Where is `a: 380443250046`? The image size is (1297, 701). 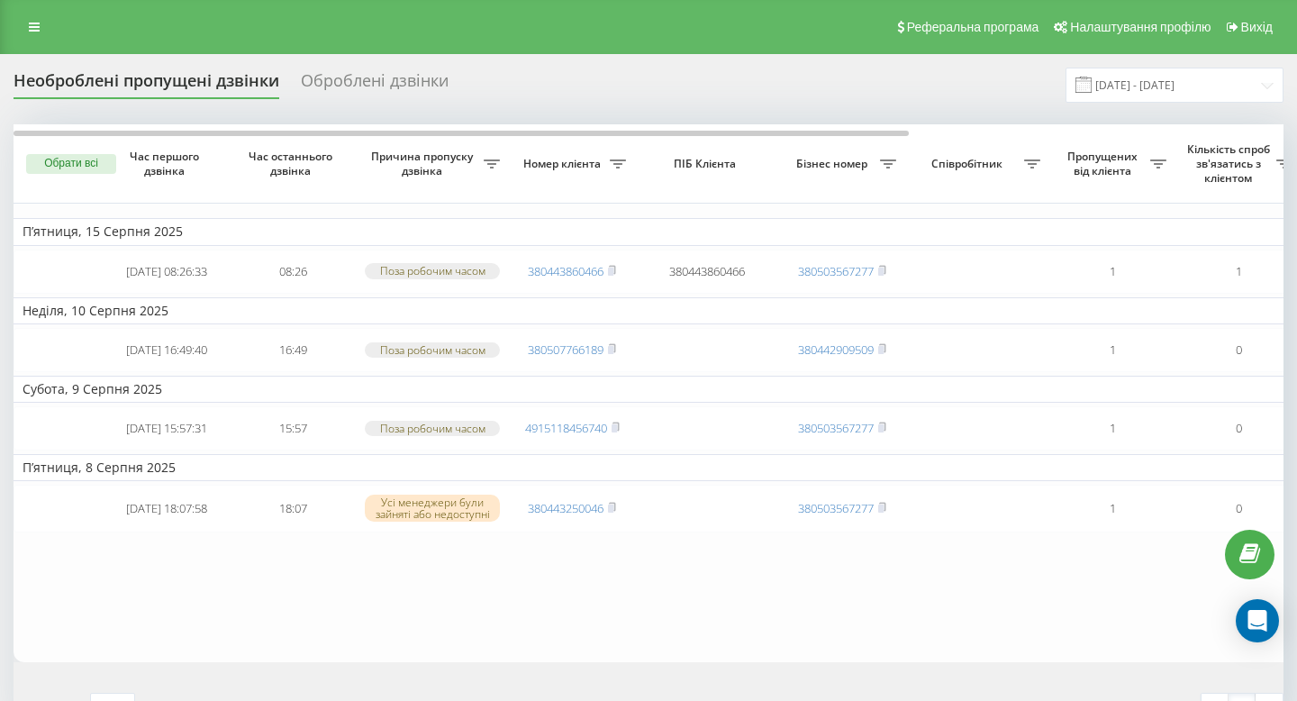 a: 380443250046 is located at coordinates (566, 508).